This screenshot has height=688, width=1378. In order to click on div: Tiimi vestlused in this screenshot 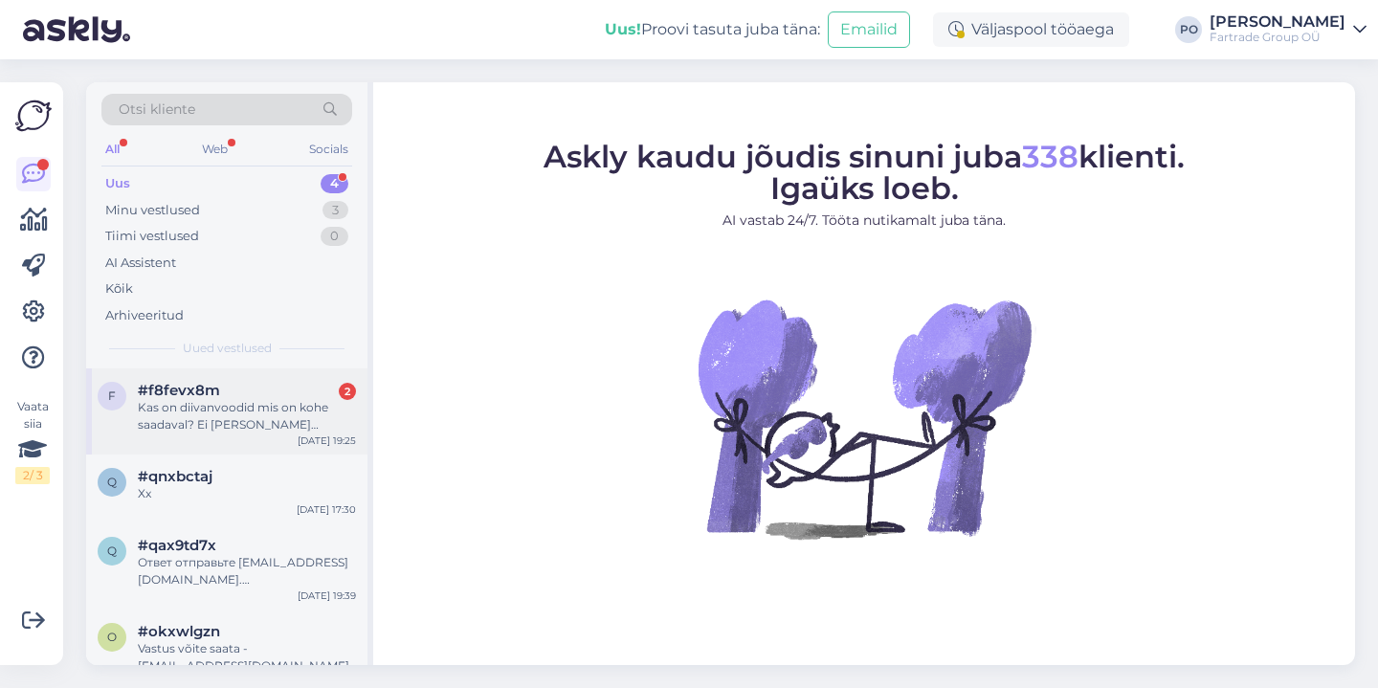, I will do `click(152, 236)`.